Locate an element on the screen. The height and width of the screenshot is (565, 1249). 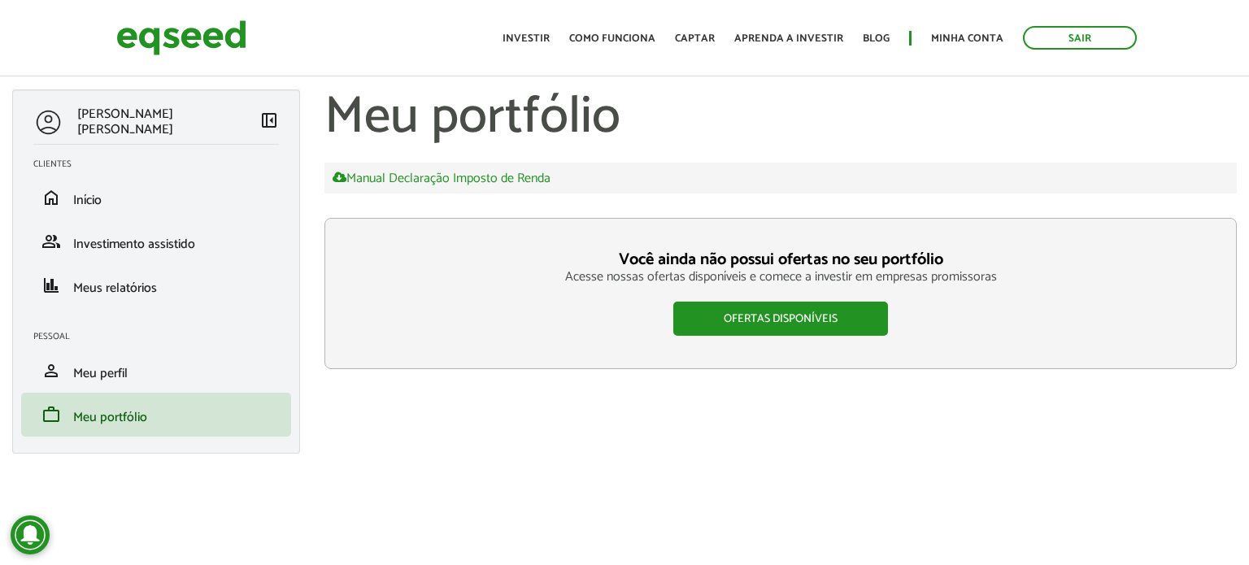
a: Ofertas disponíveis is located at coordinates (781, 319).